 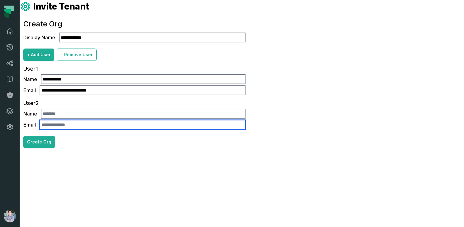 What do you see at coordinates (134, 24) in the screenshot?
I see `h1: Create Org` at bounding box center [134, 24].